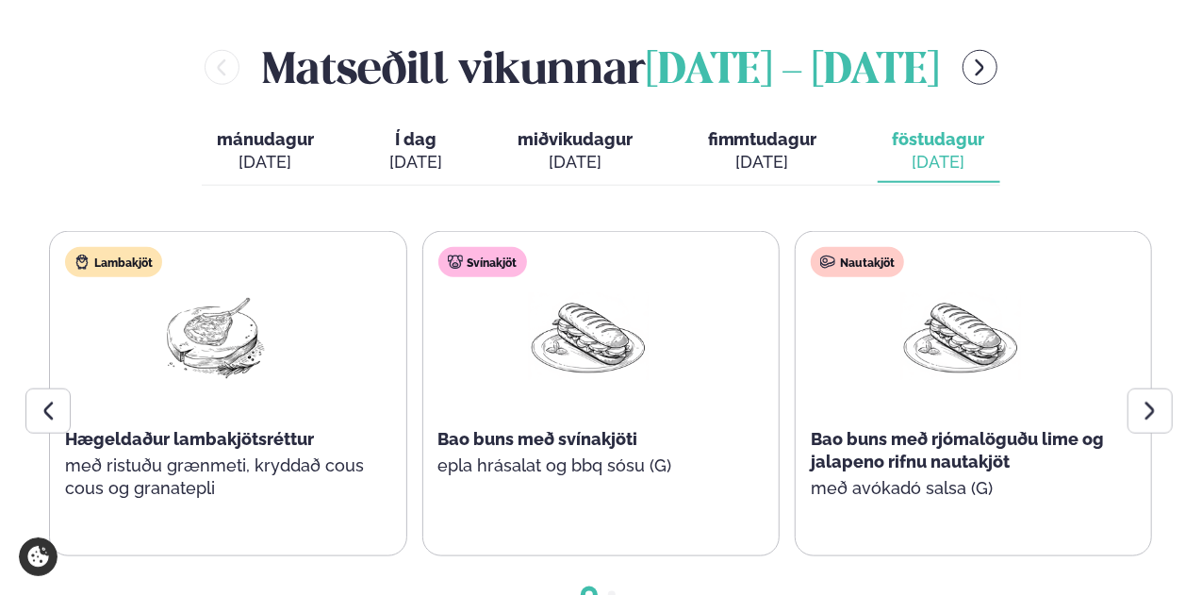 This screenshot has height=595, width=1202. I want to click on span: Í dag, so click(416, 140).